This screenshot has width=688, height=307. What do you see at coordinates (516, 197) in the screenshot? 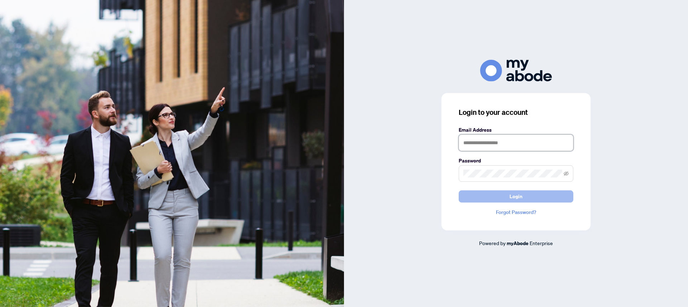
I see `span: Login` at bounding box center [516, 197].